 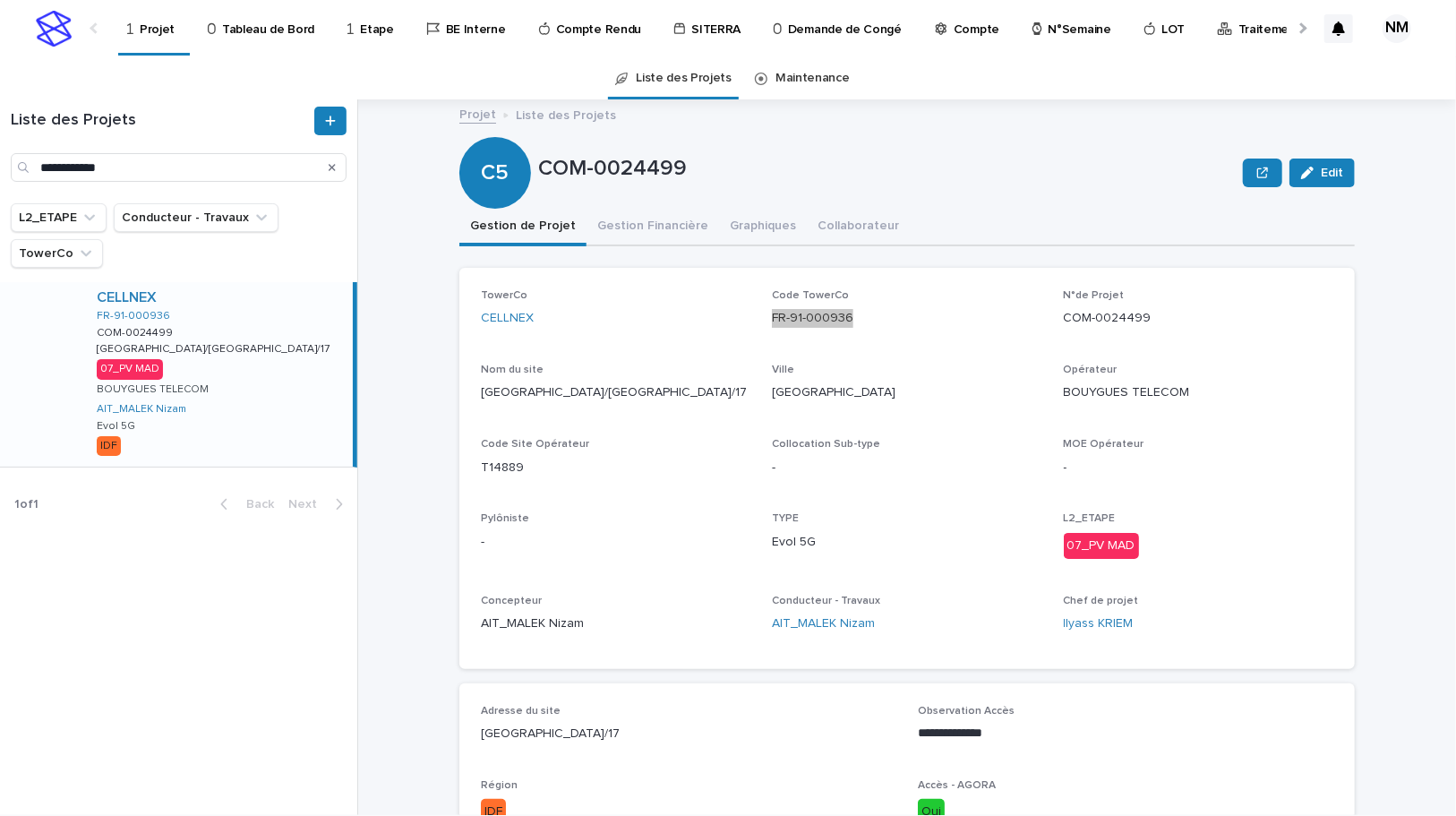 I want to click on a: Liste des Projets, so click(x=683, y=78).